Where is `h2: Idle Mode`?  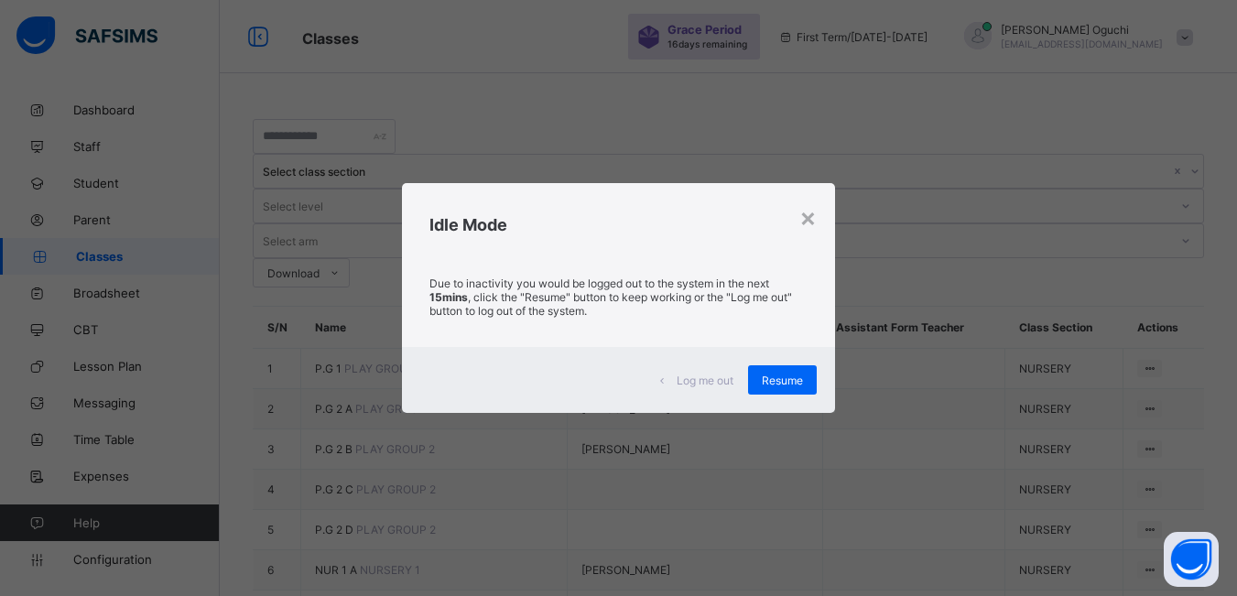 h2: Idle Mode is located at coordinates (618, 224).